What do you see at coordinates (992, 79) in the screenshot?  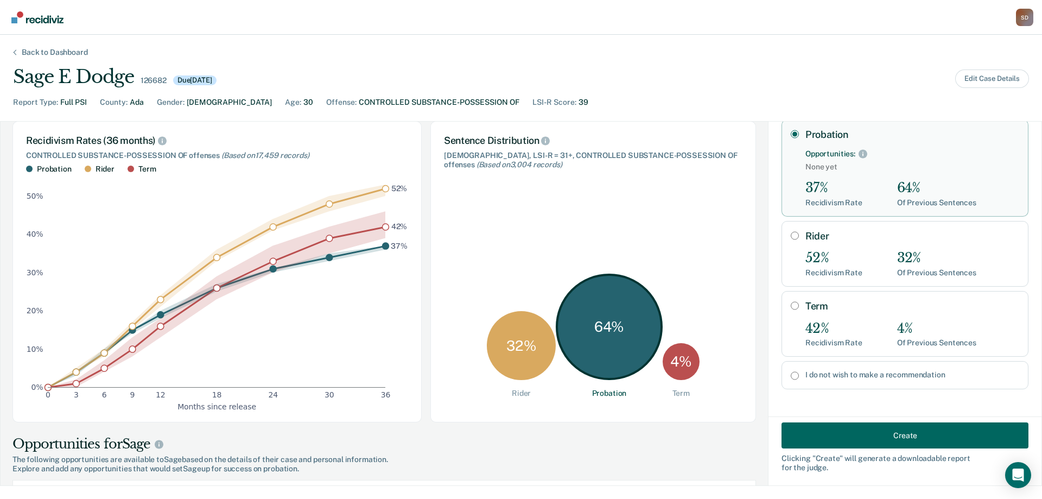 I see `button: Edit Case Details` at bounding box center [992, 79].